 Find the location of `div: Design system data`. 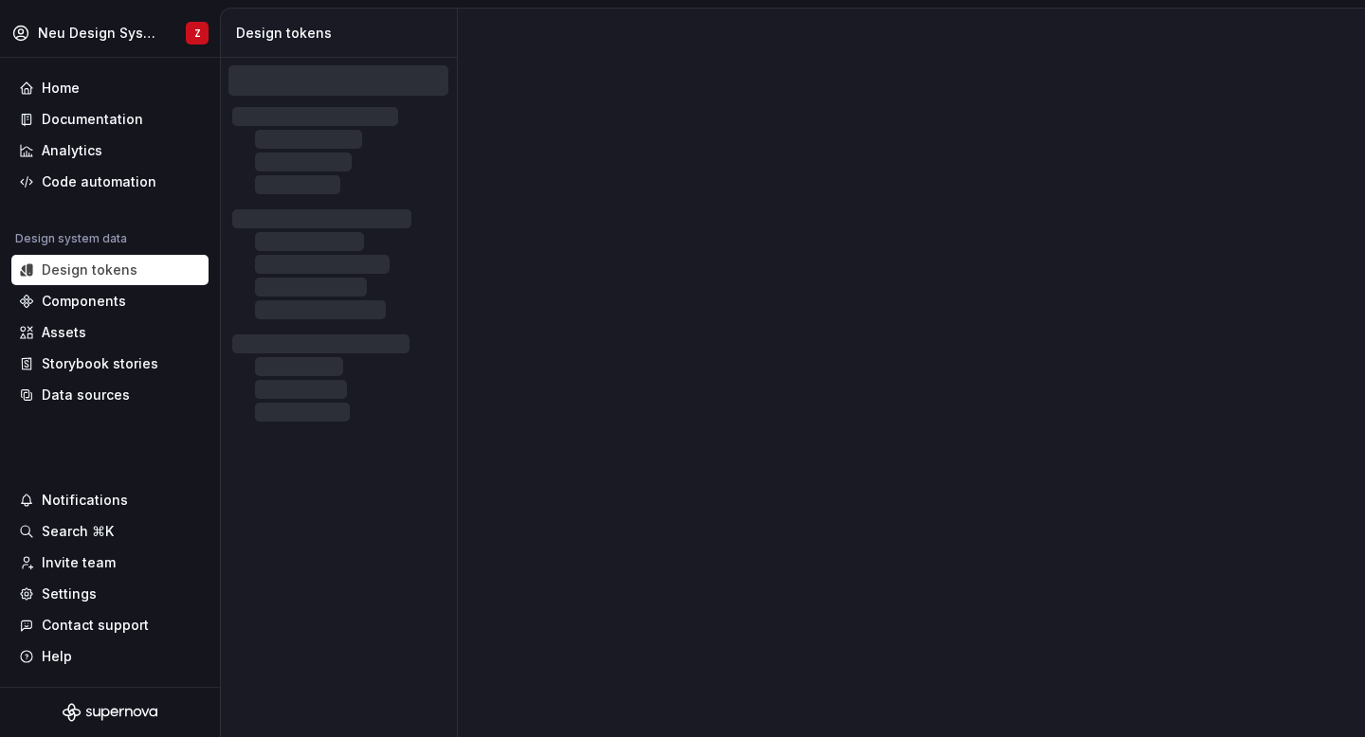

div: Design system data is located at coordinates (71, 239).